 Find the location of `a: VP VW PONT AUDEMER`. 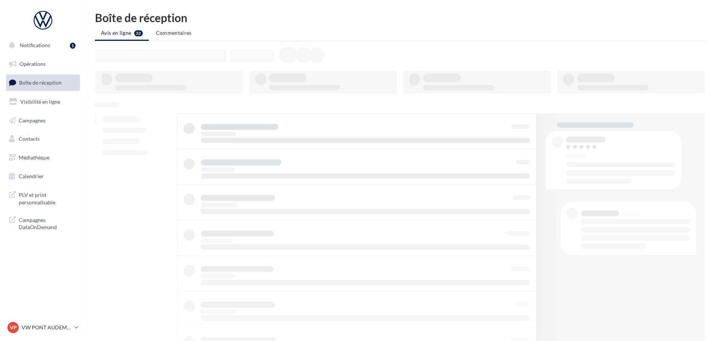

a: VP VW PONT AUDEMER is located at coordinates (43, 327).